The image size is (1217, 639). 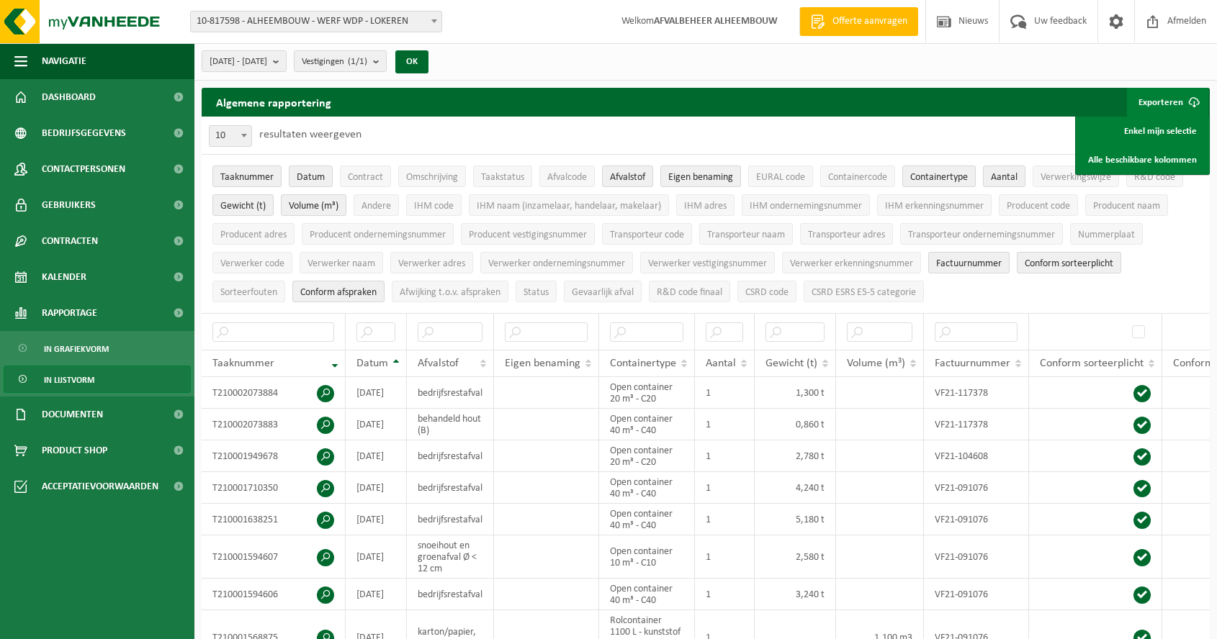 What do you see at coordinates (1167, 102) in the screenshot?
I see `button: Exporteren` at bounding box center [1167, 102].